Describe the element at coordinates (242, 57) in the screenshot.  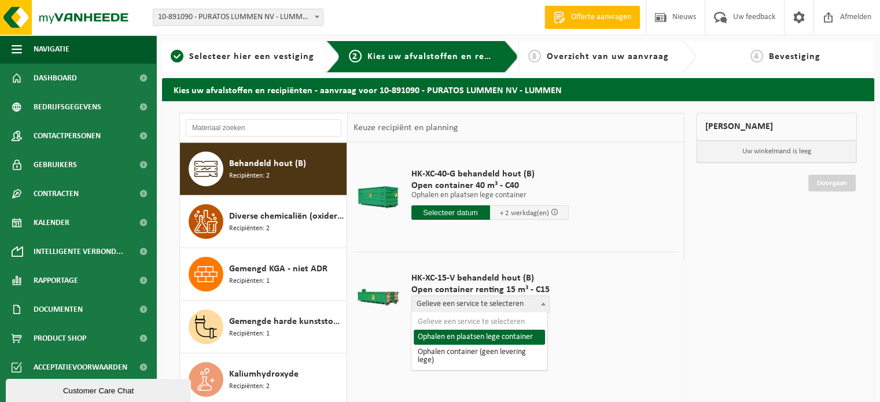
I see `a: 1Selecteer hier een vestiging` at that location.